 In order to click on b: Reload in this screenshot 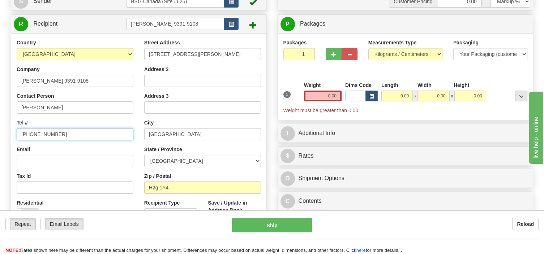, I will do `click(525, 224)`.